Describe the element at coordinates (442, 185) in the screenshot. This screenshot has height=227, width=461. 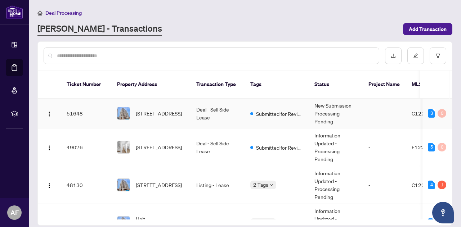
I see `div: 1` at that location.